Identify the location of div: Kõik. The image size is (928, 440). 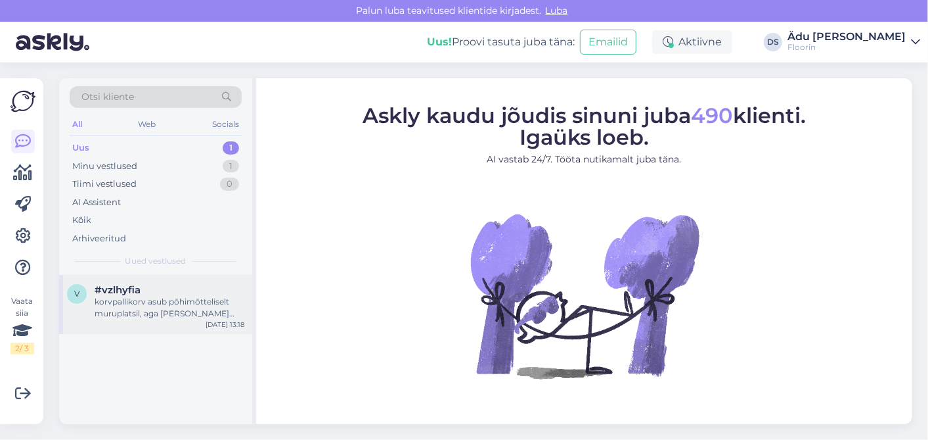
(81, 220).